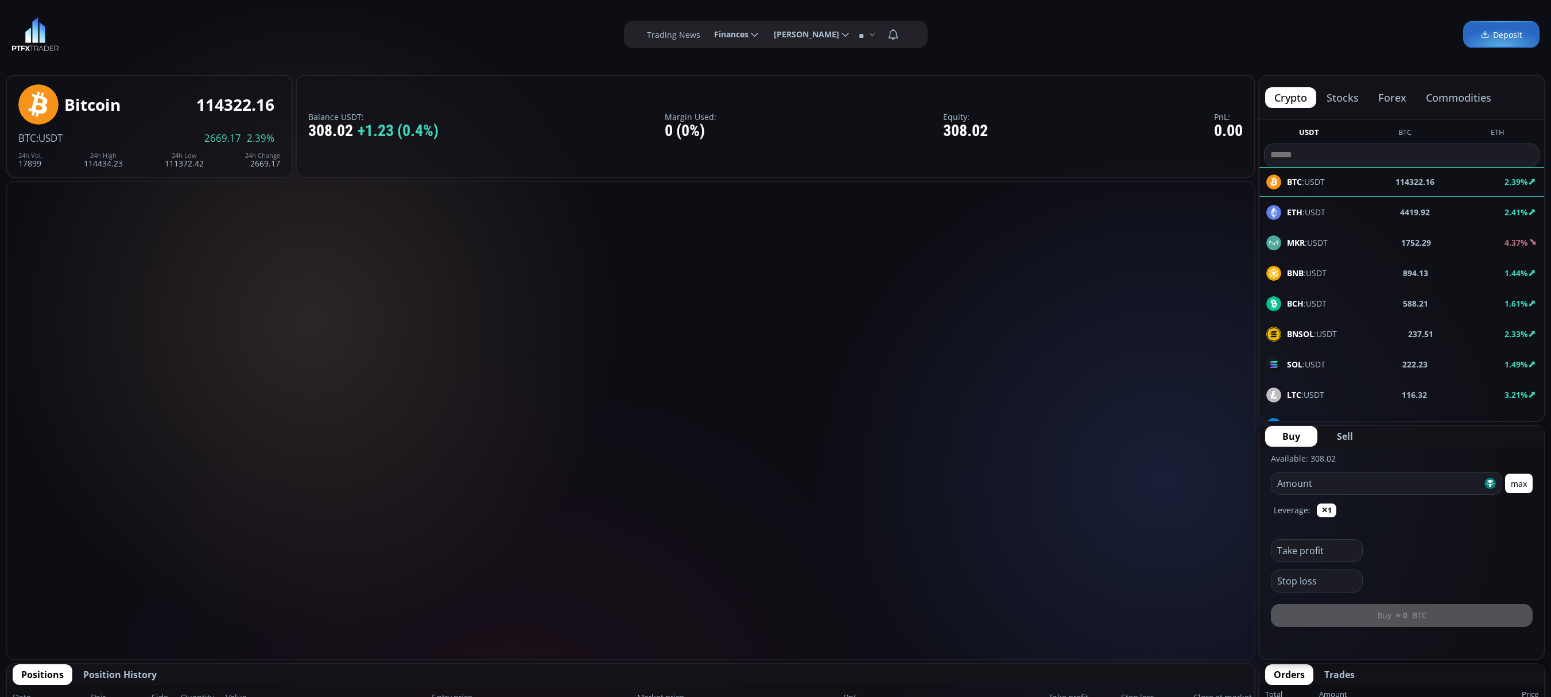 Image resolution: width=1551 pixels, height=697 pixels. What do you see at coordinates (1415, 364) in the screenshot?
I see `b: 222.23` at bounding box center [1415, 364].